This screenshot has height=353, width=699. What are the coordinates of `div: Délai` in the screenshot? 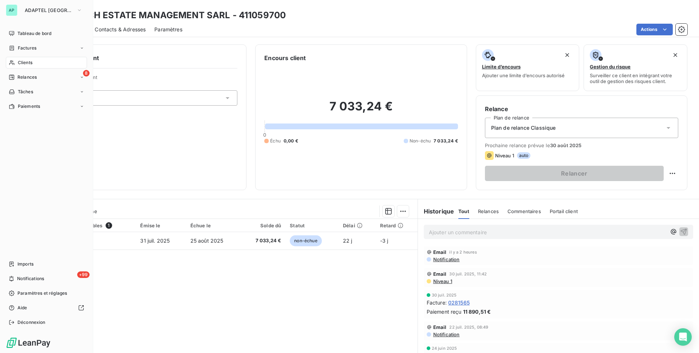 It's located at (357, 225).